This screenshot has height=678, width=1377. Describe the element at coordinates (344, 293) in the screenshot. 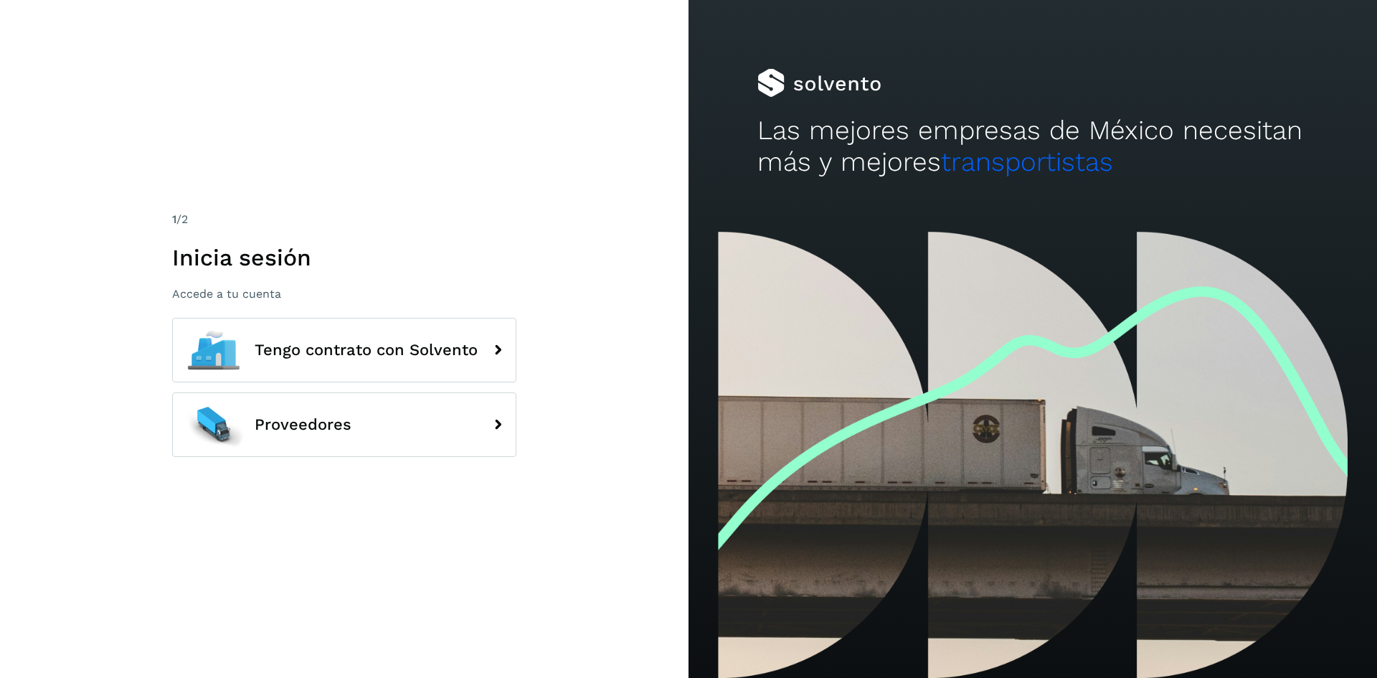

I see `p: Accede a tu cuenta` at that location.